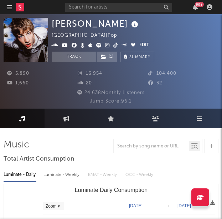  I want to click on span: Jump Score: 96.1, so click(110, 101).